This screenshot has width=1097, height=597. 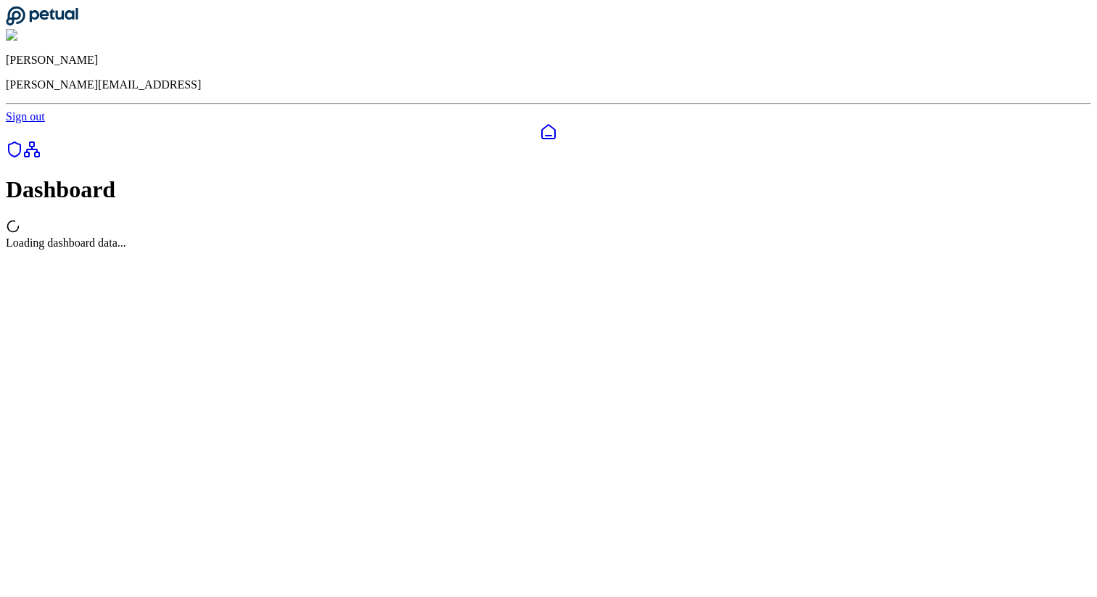 What do you see at coordinates (56, 36) in the screenshot?
I see `img: Roberto Fernandez` at bounding box center [56, 36].